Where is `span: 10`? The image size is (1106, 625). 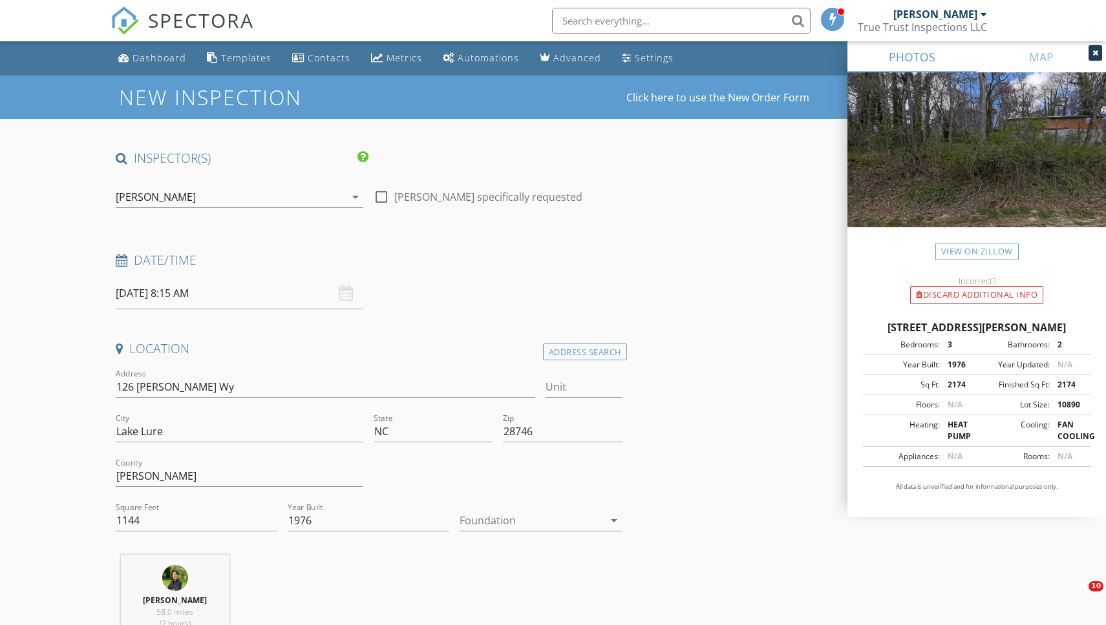 span: 10 is located at coordinates (1095, 587).